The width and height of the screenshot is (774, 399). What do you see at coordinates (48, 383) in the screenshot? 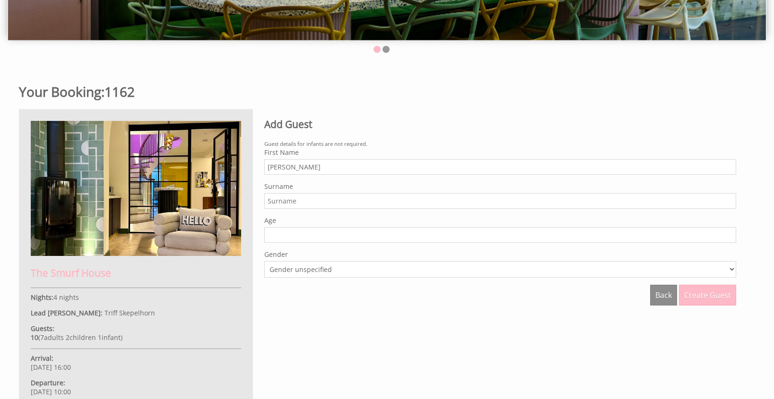
I see `strong: Departure:` at bounding box center [48, 383].